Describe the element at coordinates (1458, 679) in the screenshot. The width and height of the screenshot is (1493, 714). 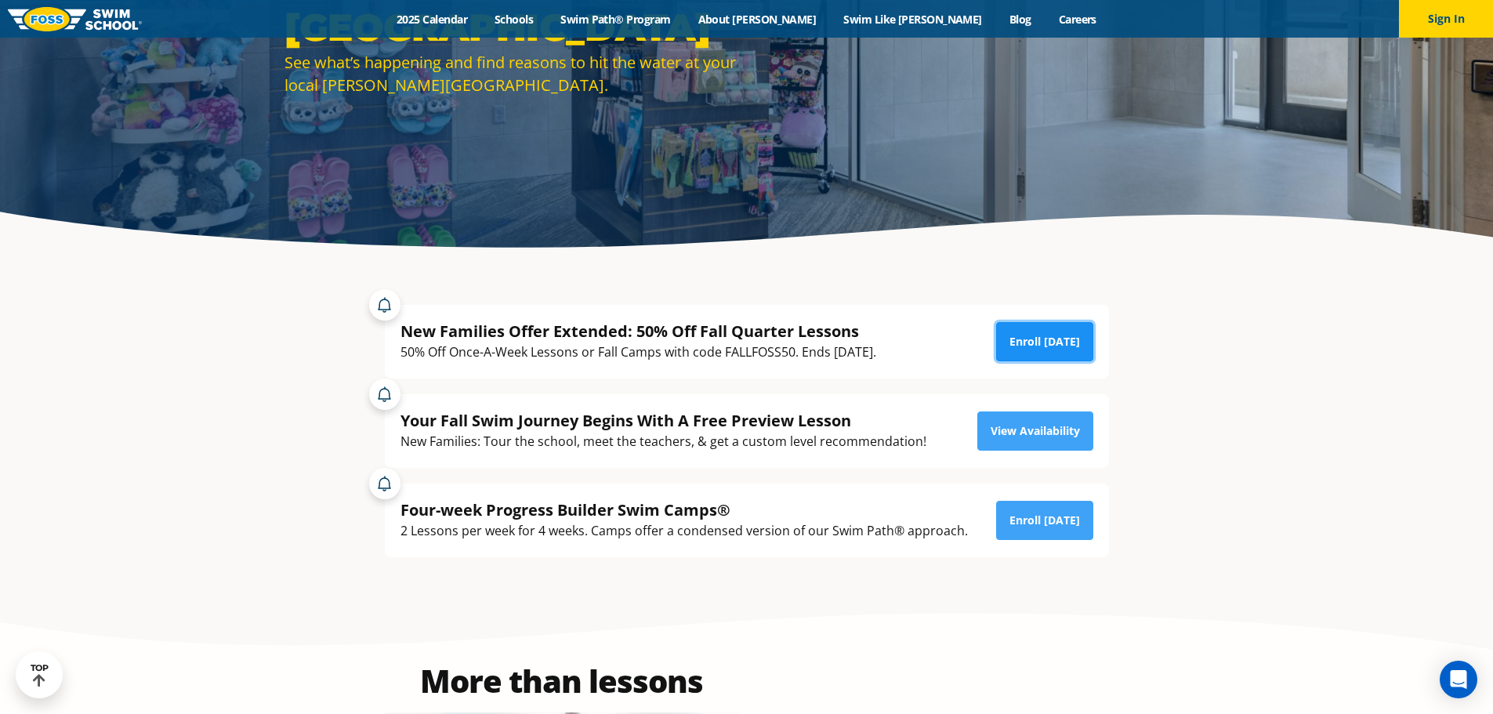
I see `div: Open Intercom Messenger` at that location.